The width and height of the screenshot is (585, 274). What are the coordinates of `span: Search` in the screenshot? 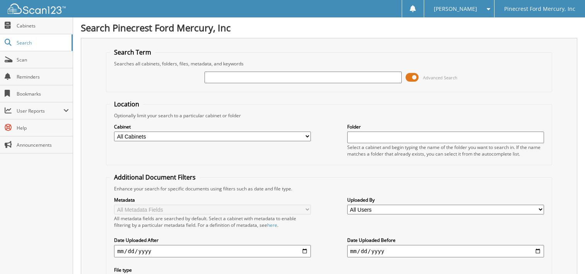 It's located at (42, 43).